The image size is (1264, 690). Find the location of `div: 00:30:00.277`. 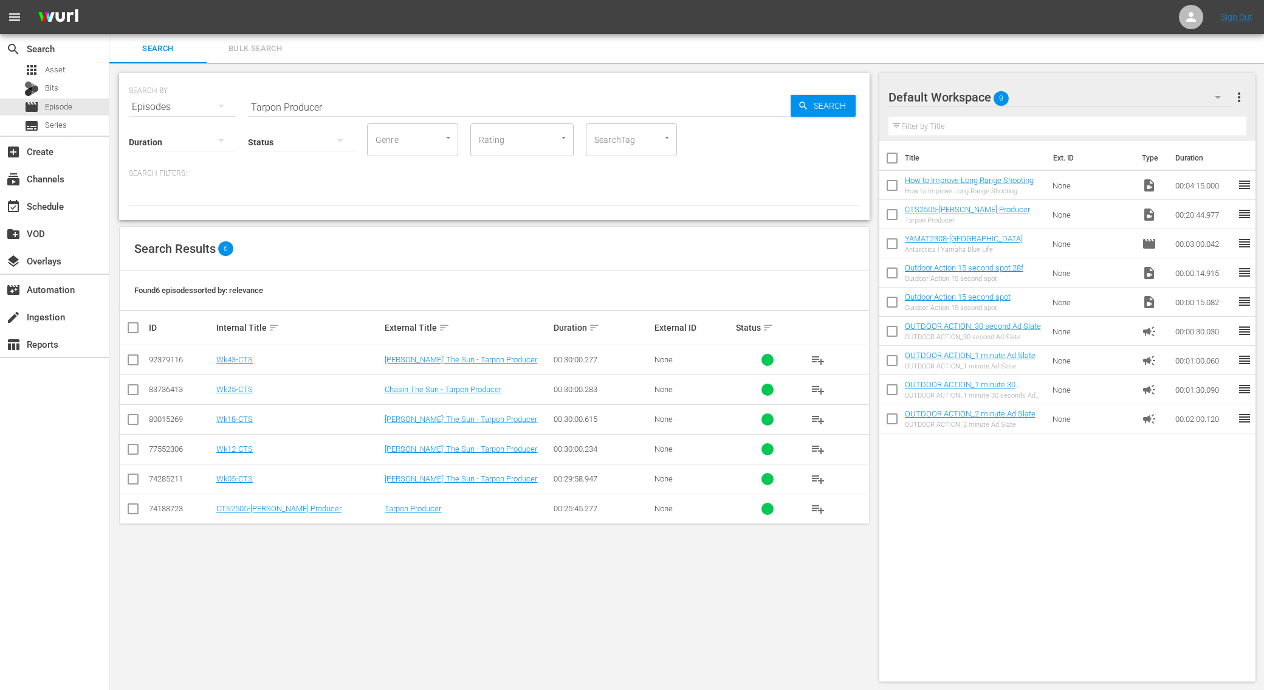

div: 00:30:00.277 is located at coordinates (602, 359).